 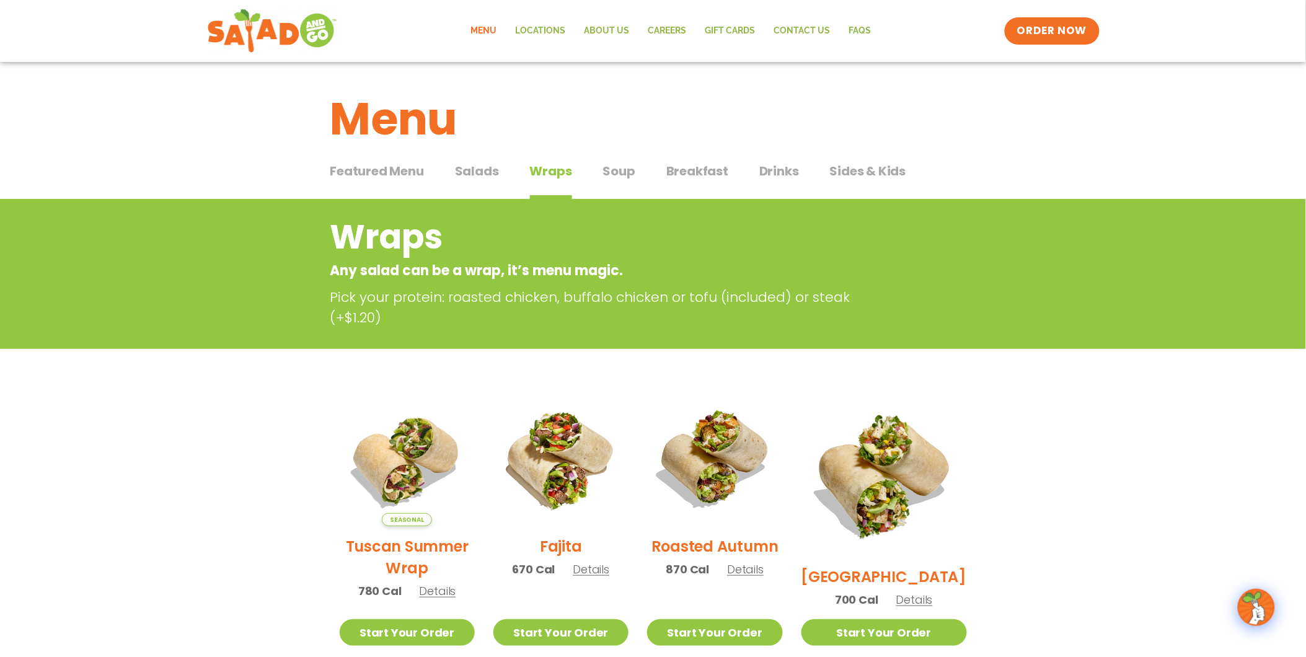 What do you see at coordinates (860, 31) in the screenshot?
I see `a: FAQs` at bounding box center [860, 31].